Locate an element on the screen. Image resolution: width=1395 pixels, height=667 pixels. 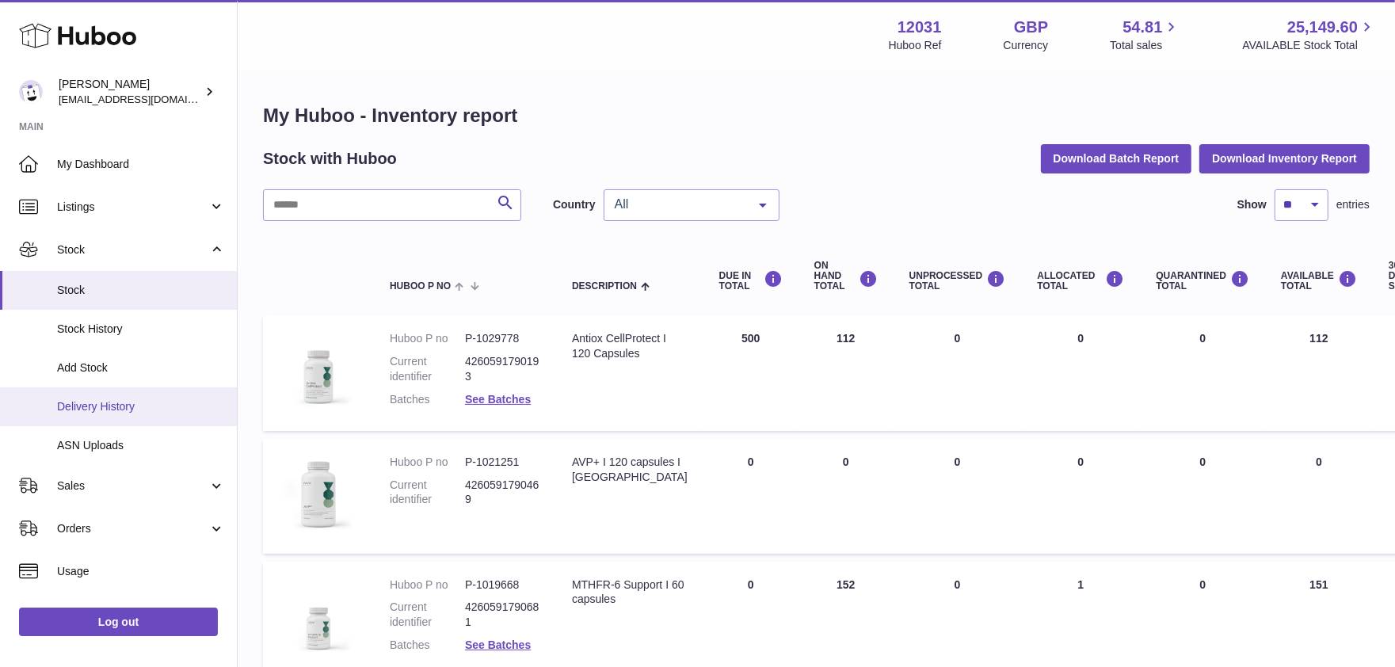
span: 54.81 is located at coordinates (1142, 27).